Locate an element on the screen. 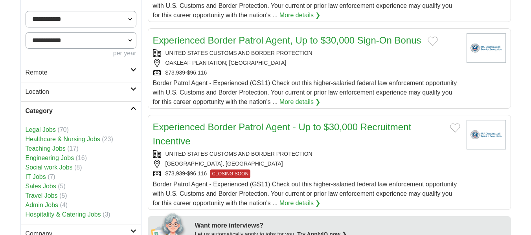  a: IT Jobs is located at coordinates (36, 177).